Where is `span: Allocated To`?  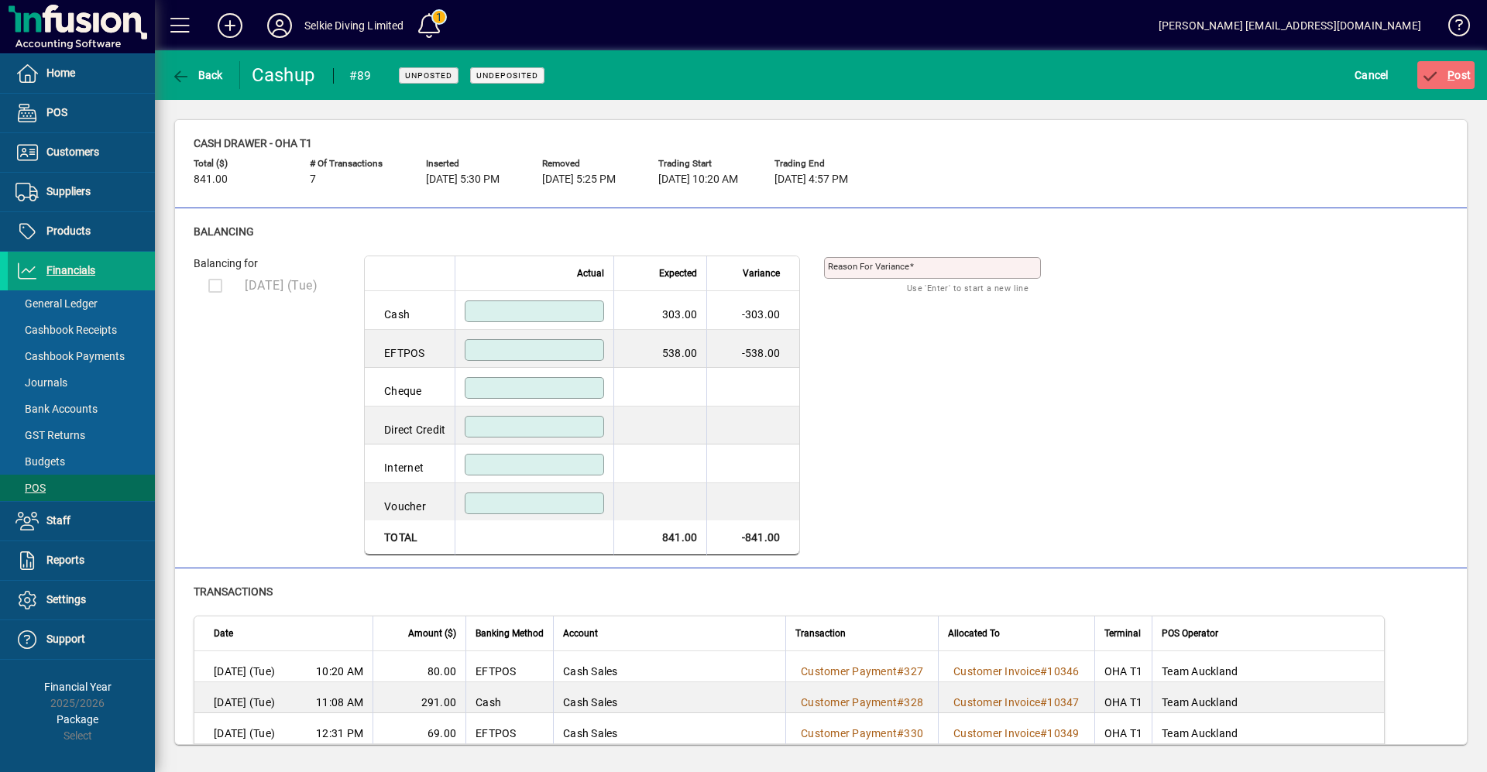 span: Allocated To is located at coordinates (973, 633).